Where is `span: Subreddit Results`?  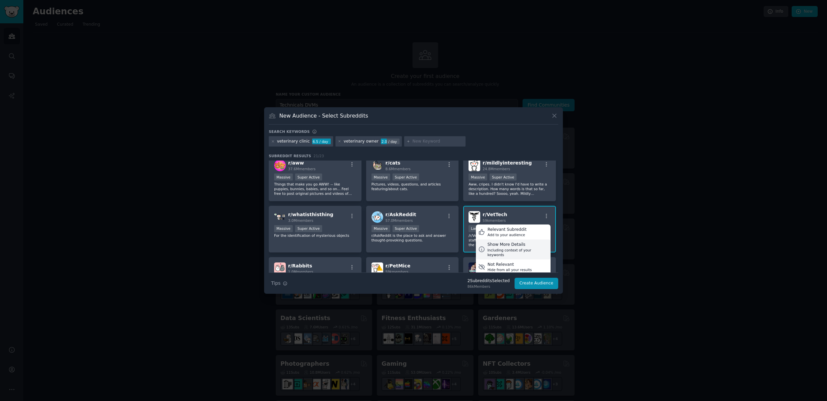 span: Subreddit Results is located at coordinates (290, 156).